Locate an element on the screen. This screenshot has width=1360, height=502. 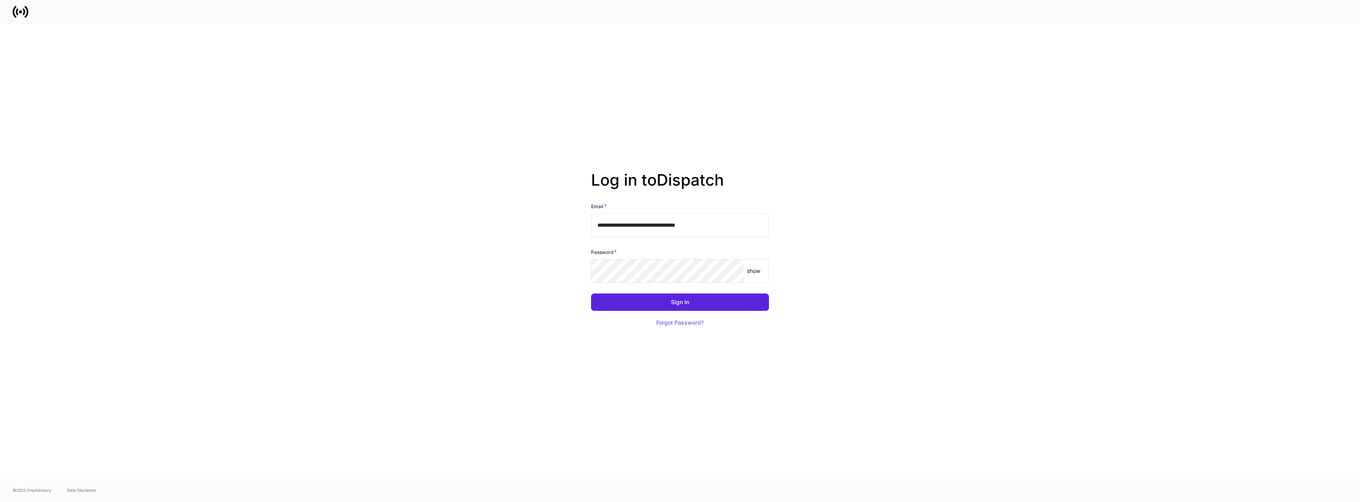
button: Sign In is located at coordinates (680, 302).